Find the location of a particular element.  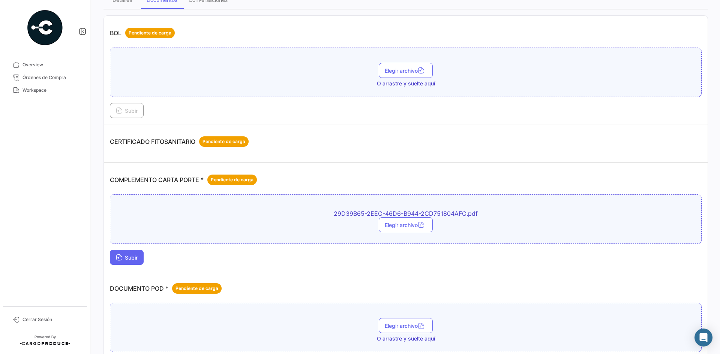

a: Órdenes de Compra is located at coordinates (45, 78).